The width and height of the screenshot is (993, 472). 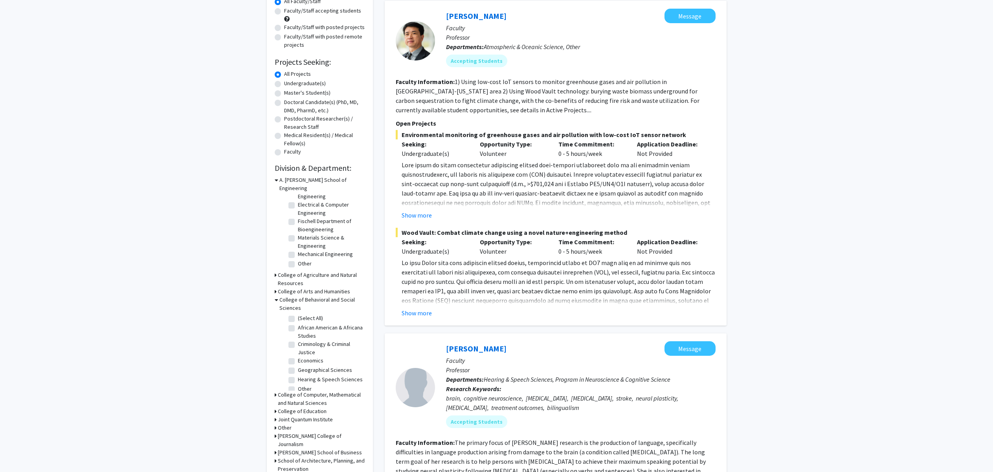 I want to click on p: Lo ipsu Dolor sita cons adipiscin elitsed doeius, temporincid utlabo et DO7 magn aliq en ad minim..., so click(x=558, y=343).